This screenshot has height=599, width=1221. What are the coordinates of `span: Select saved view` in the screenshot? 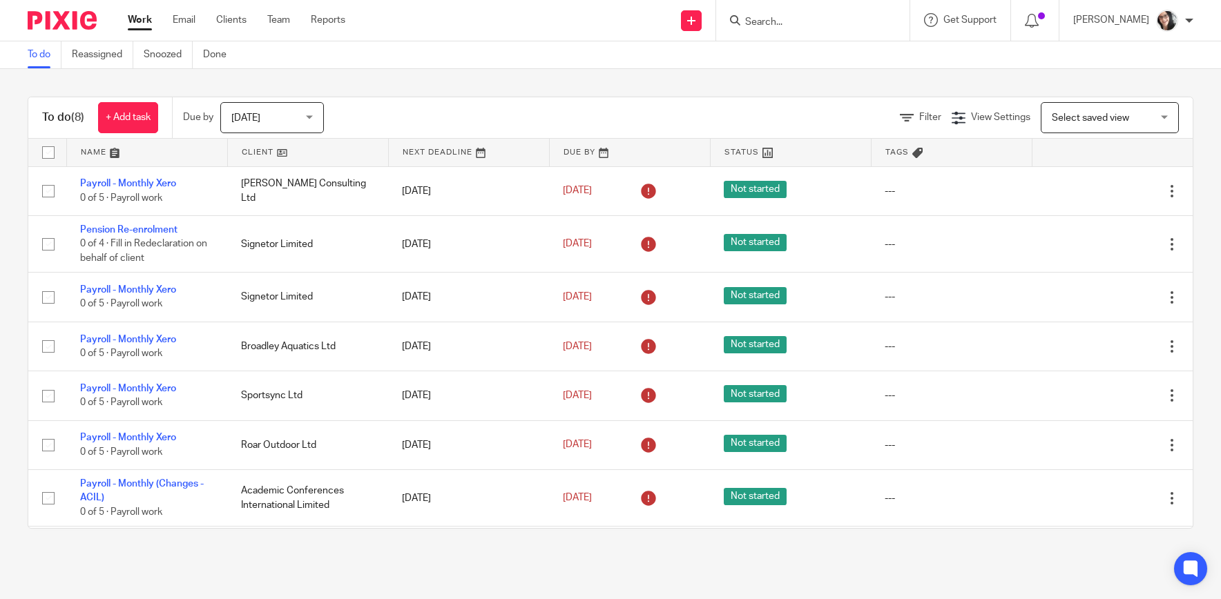 It's located at (1090, 118).